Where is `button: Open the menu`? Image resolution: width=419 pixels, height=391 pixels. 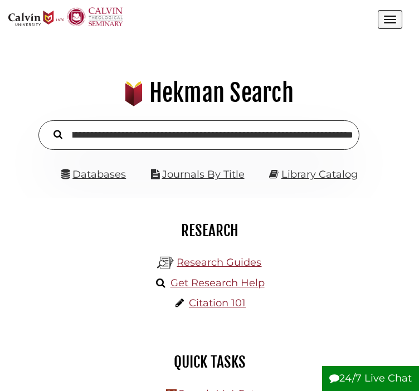 button: Open the menu is located at coordinates (390, 19).